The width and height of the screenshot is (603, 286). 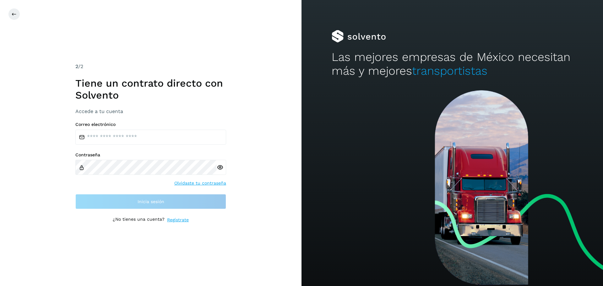 I want to click on span: 2, so click(x=77, y=66).